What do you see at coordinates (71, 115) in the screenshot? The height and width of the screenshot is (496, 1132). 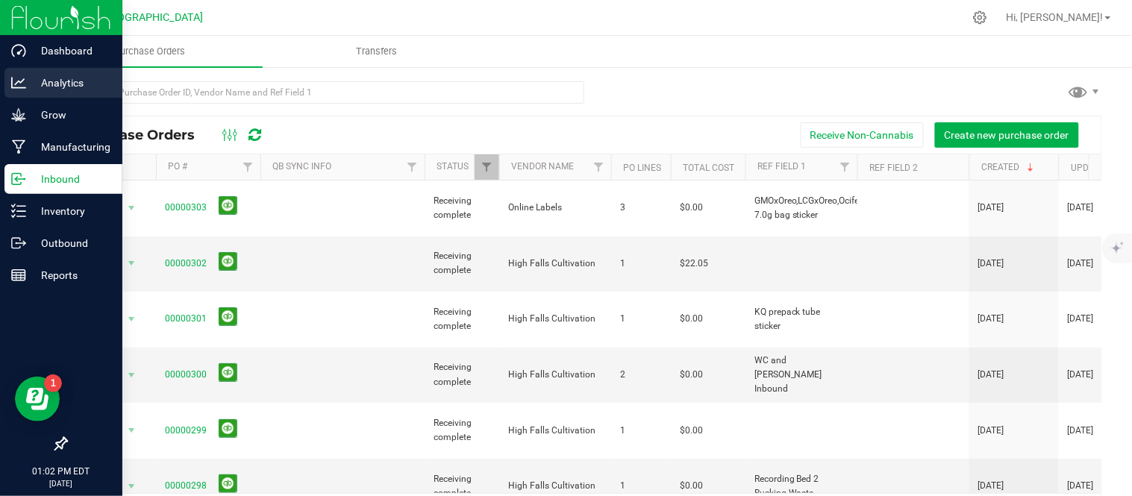 I see `p: Grow` at bounding box center [71, 115].